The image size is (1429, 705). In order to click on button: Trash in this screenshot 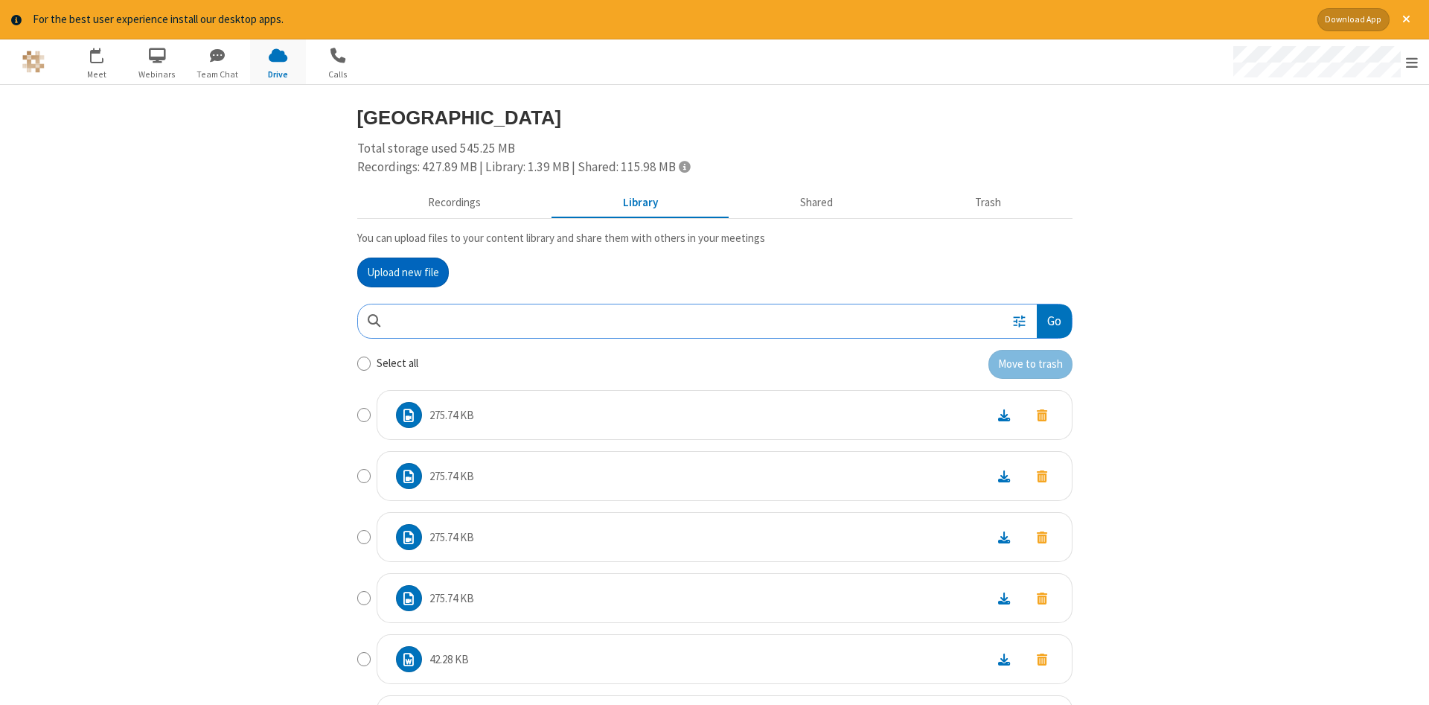, I will do `click(988, 202)`.